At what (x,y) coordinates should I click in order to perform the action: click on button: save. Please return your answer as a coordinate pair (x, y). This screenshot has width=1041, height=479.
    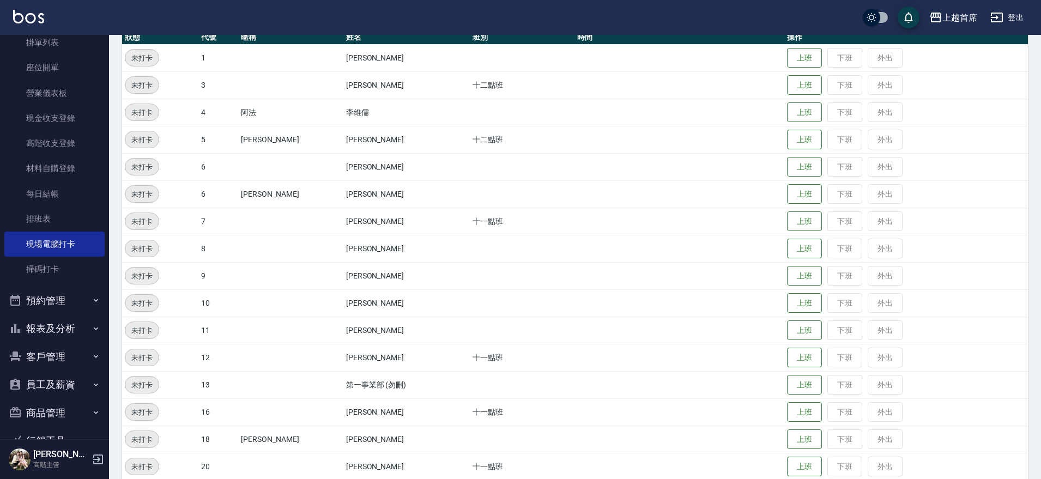
    Looking at the image, I should click on (908, 17).